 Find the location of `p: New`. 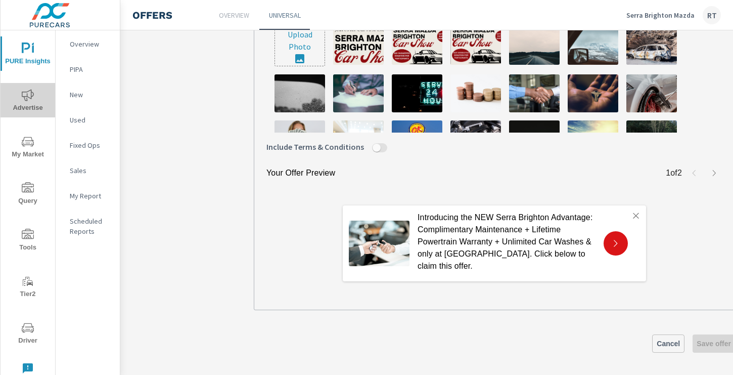

p: New is located at coordinates (91, 95).